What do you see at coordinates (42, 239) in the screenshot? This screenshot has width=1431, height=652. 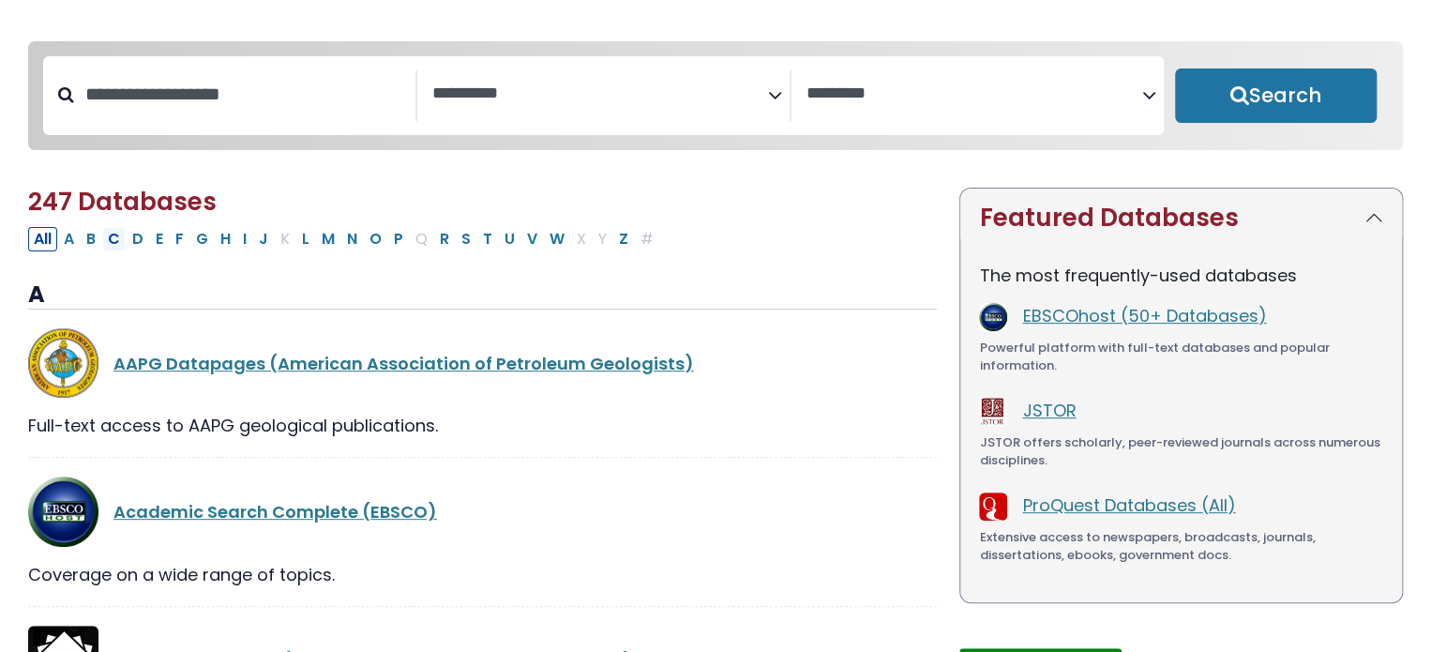 I see `button: All` at bounding box center [42, 239].